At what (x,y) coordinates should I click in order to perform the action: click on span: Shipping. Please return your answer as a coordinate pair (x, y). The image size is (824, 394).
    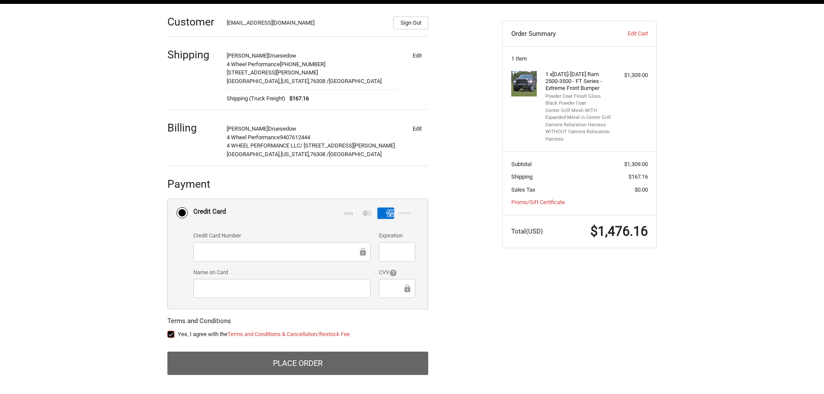
    Looking at the image, I should click on (521, 176).